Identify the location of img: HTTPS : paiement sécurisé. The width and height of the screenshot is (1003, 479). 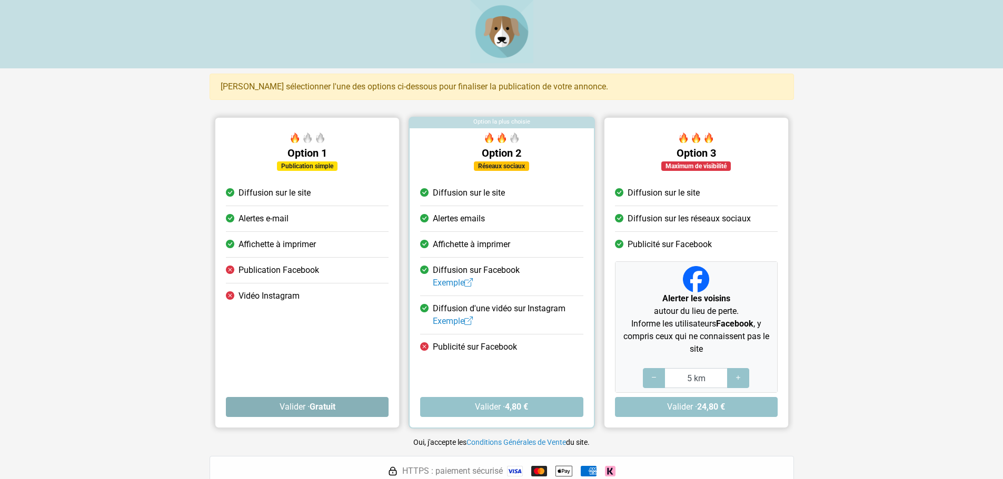
(393, 472).